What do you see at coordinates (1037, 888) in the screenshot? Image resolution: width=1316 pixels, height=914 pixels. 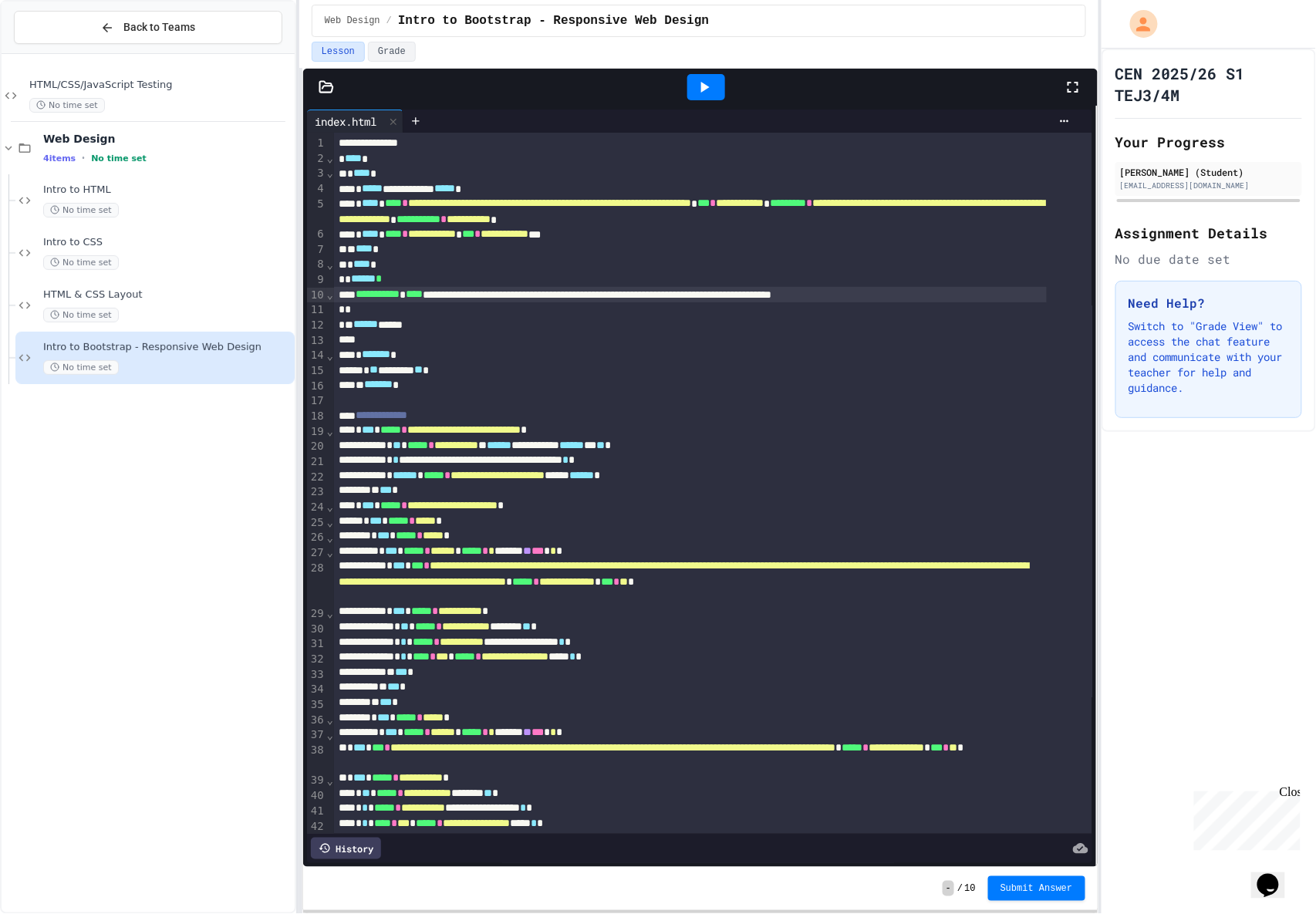 I see `button: Submit Answer` at bounding box center [1037, 888].